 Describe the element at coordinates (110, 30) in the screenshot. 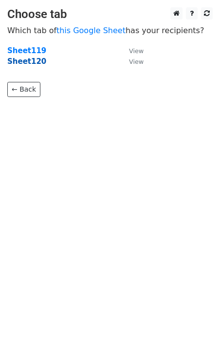

I see `p: Which tab of has your recipients?` at that location.